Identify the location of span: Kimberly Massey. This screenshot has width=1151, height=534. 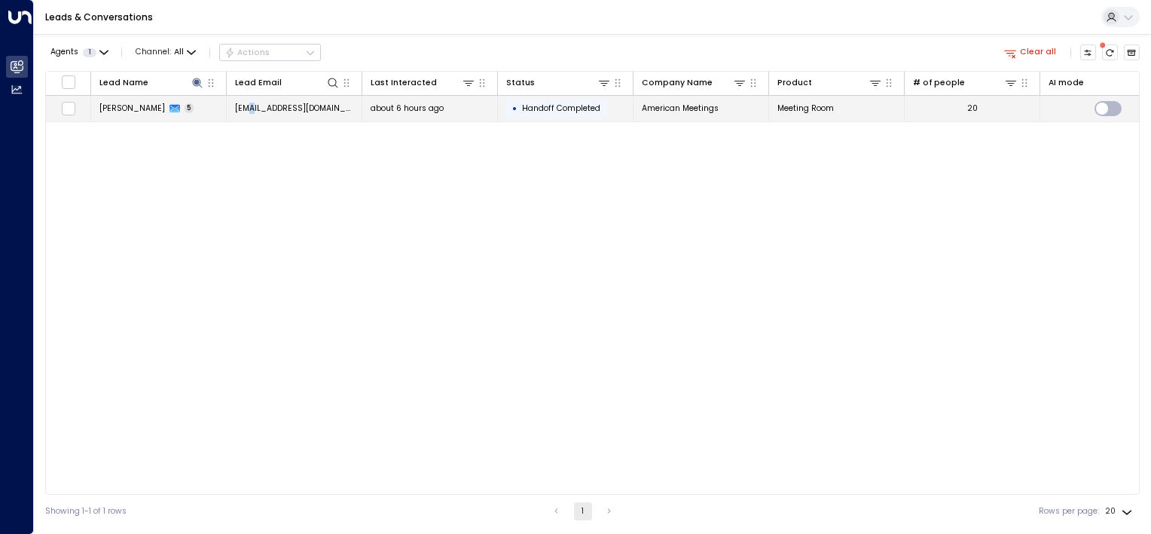
(132, 108).